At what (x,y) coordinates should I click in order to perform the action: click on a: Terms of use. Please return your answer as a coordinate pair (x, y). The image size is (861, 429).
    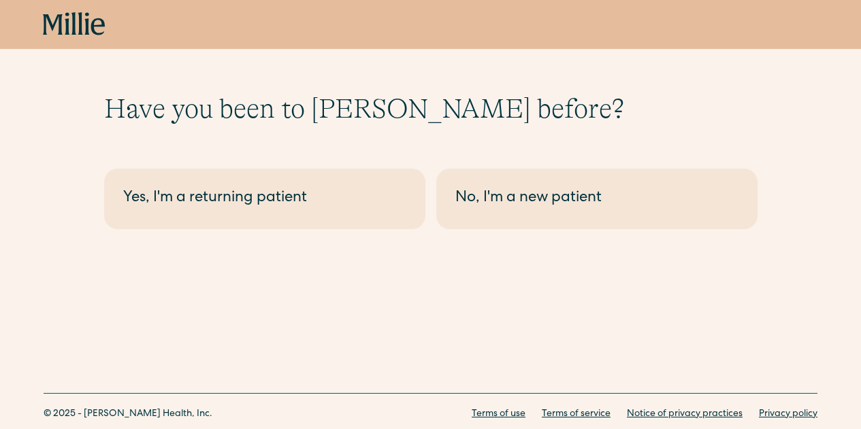
    Looking at the image, I should click on (498, 414).